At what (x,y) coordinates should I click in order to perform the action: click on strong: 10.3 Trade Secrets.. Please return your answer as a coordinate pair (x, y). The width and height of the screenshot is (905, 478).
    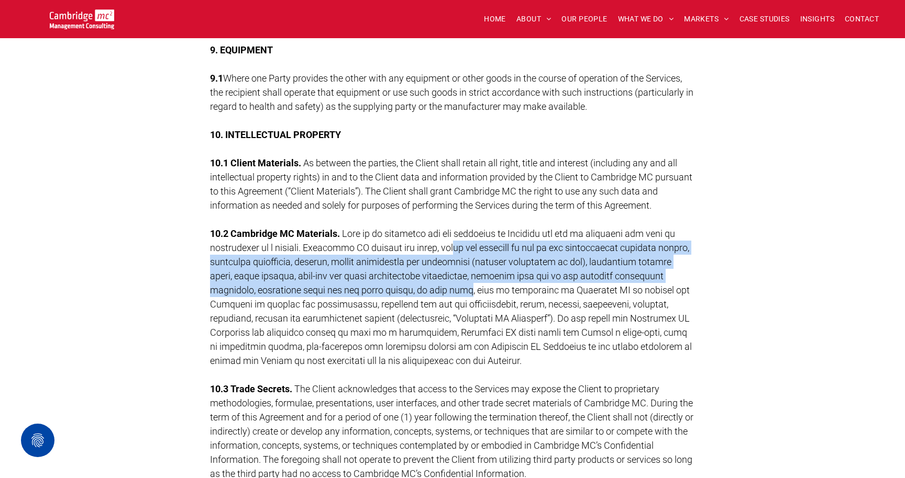
    Looking at the image, I should click on (251, 389).